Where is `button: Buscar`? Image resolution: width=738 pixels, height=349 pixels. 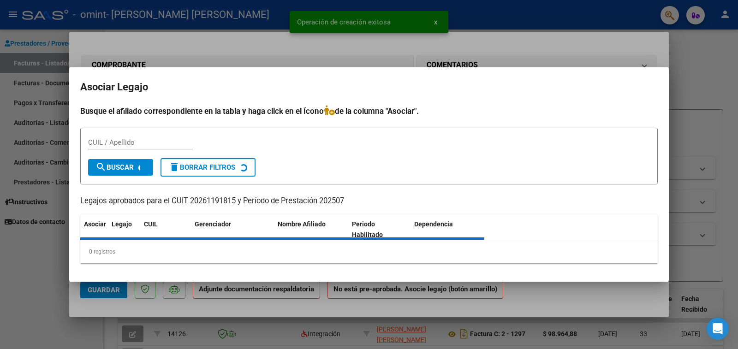
button: Buscar is located at coordinates (120, 168).